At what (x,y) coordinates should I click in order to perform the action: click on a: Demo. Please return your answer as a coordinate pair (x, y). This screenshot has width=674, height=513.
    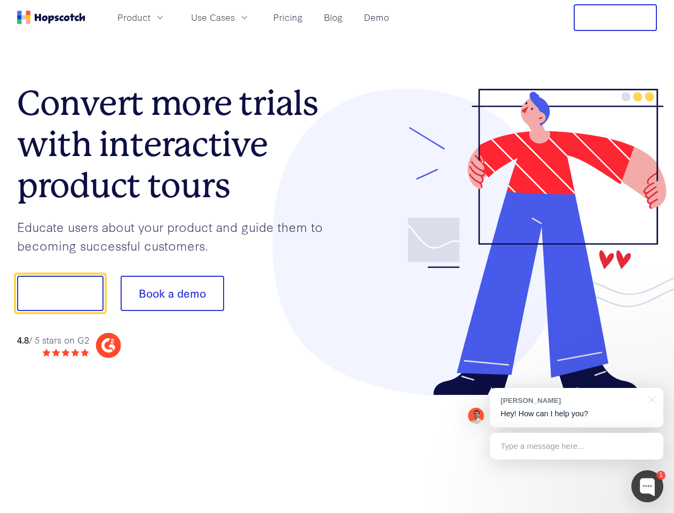
    Looking at the image, I should click on (376, 17).